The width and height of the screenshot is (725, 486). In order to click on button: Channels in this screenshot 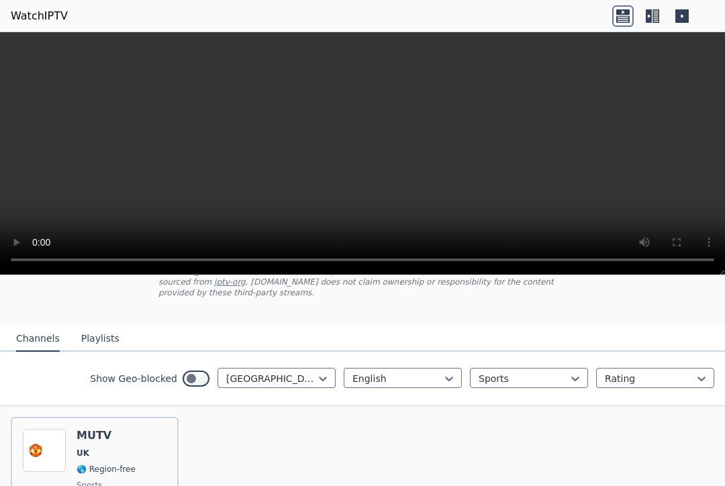, I will do `click(38, 339)`.